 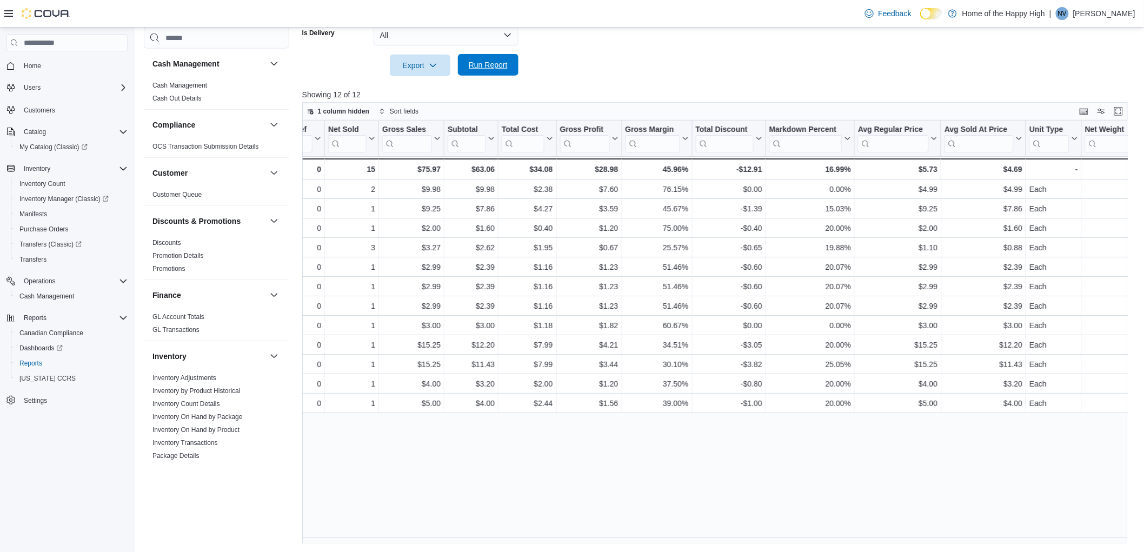 I want to click on div: -$12.91, so click(x=729, y=169).